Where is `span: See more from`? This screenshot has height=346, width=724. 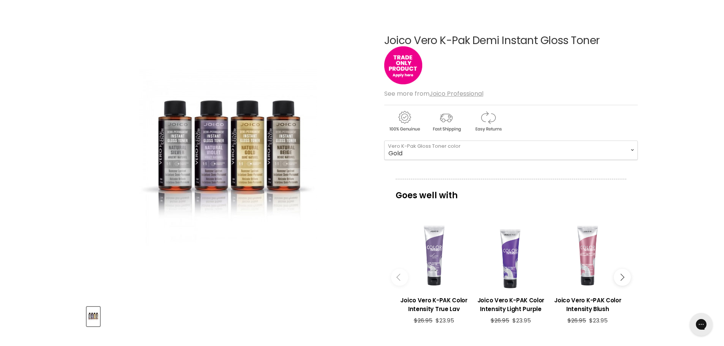
span: See more from is located at coordinates (434, 93).